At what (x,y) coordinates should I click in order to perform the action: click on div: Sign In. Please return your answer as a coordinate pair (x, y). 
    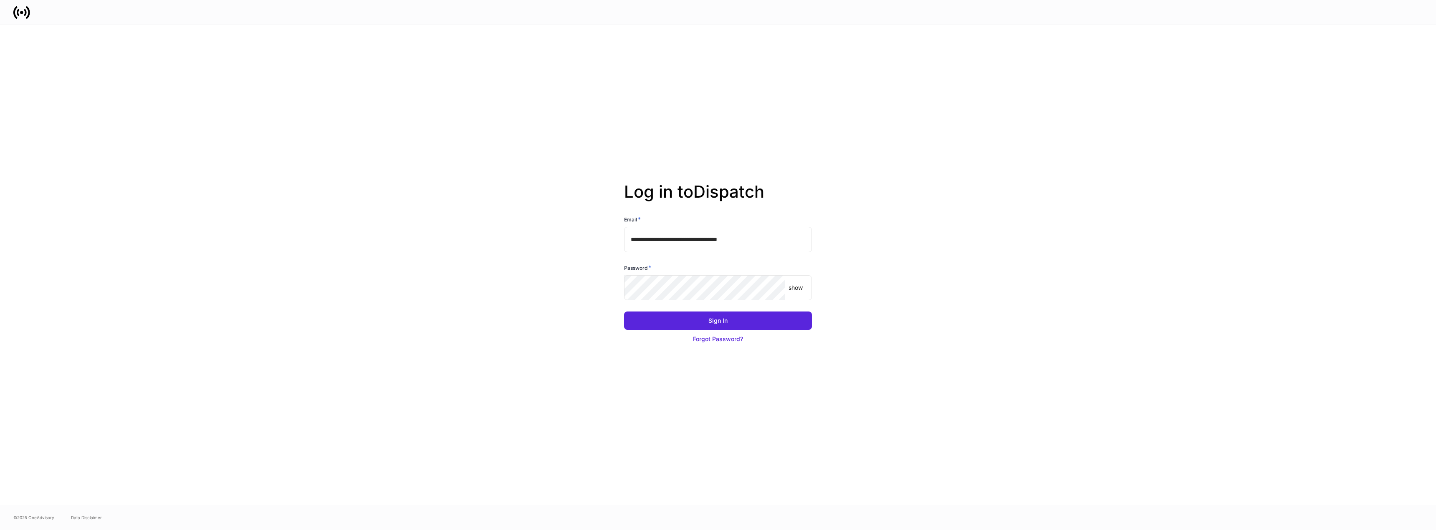
    Looking at the image, I should click on (718, 321).